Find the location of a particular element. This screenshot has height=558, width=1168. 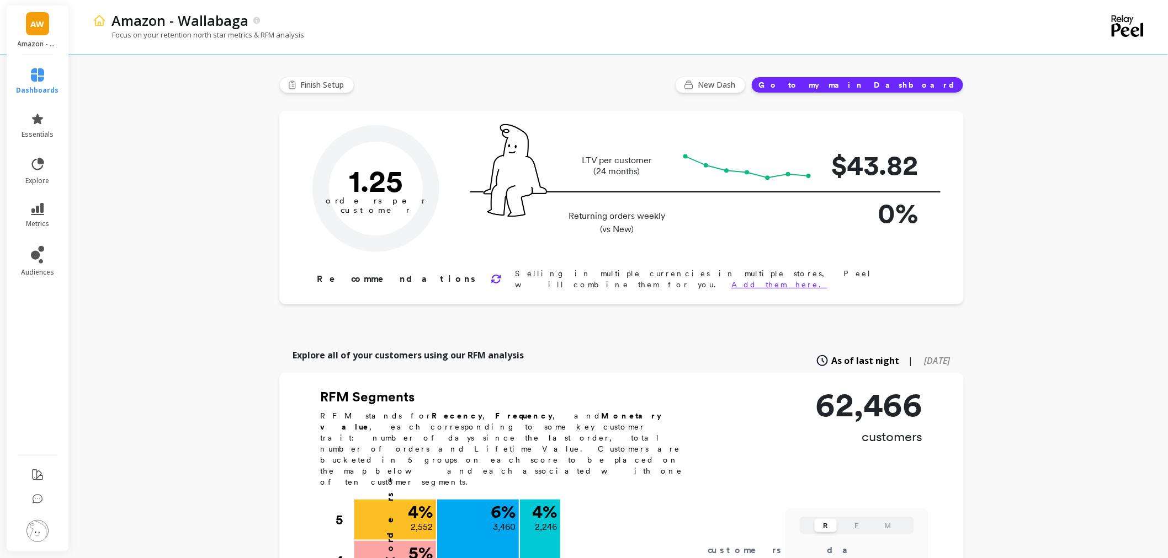

p: Returning orders weekly (vs New) is located at coordinates (616, 223).